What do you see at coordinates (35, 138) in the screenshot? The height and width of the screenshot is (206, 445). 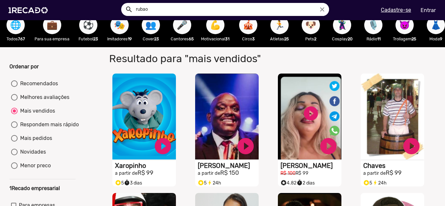 I see `div: Mais pedidos` at bounding box center [35, 138].